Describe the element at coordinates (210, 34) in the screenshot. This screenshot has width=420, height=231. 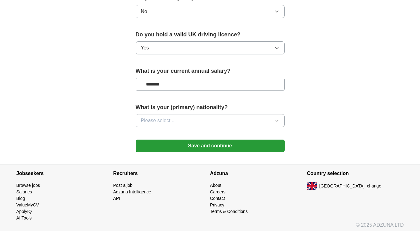
I see `label: Do you hold a valid UK driving licence?` at that location.